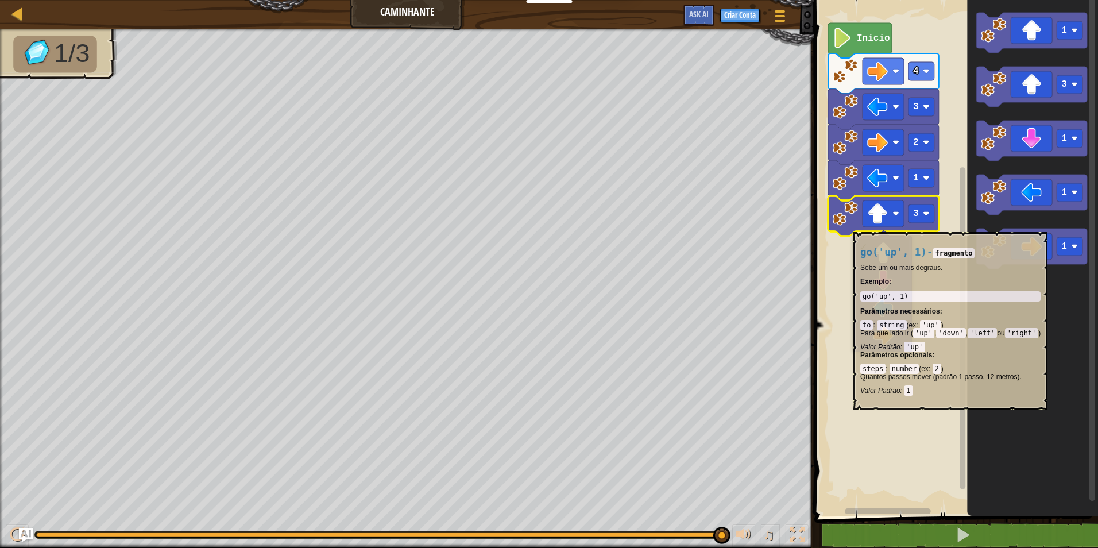 Image resolution: width=1098 pixels, height=548 pixels. Describe the element at coordinates (916, 71) in the screenshot. I see `text: 4` at that location.